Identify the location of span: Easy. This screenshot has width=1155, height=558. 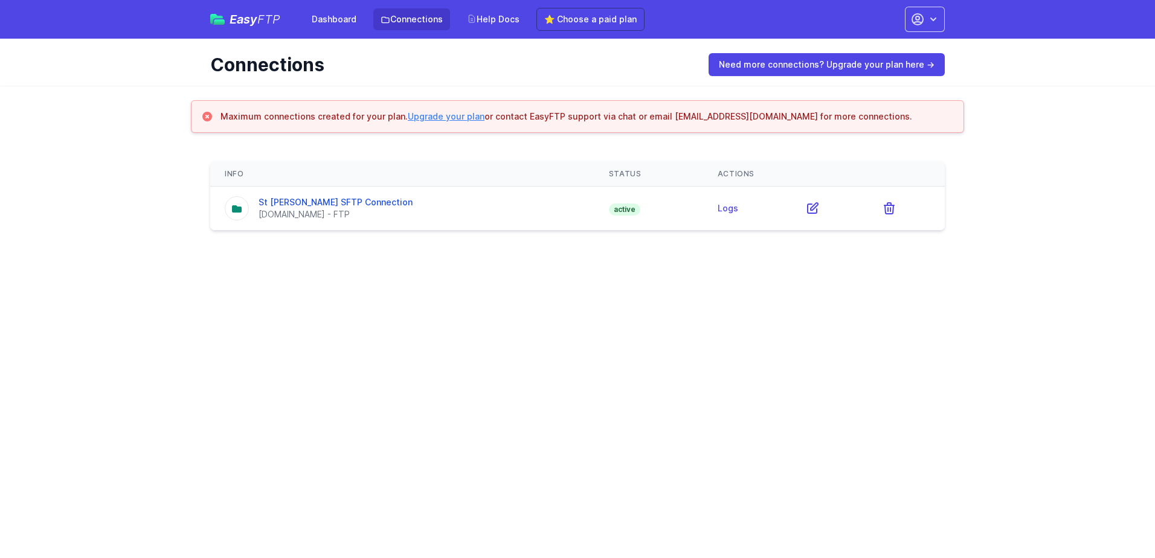
(255, 19).